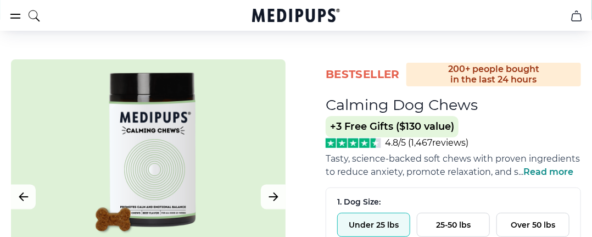  Describe the element at coordinates (494, 74) in the screenshot. I see `div: 200+ people bought in the last 24 hours` at that location.